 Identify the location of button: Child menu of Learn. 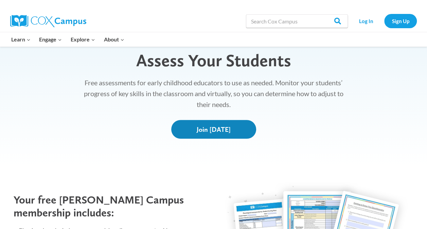
(21, 39).